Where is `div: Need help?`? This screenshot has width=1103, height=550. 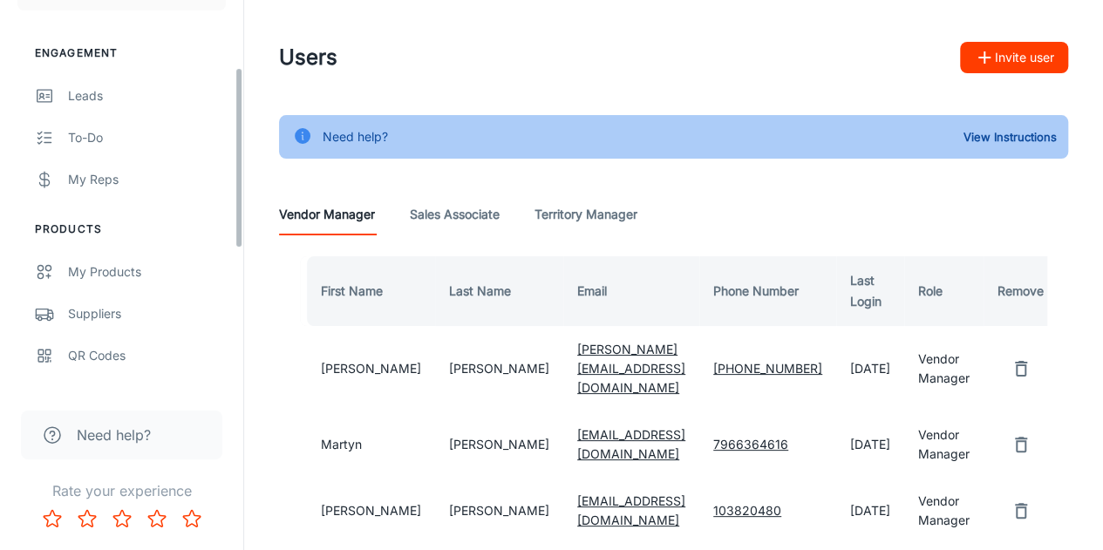 div: Need help? is located at coordinates (355, 137).